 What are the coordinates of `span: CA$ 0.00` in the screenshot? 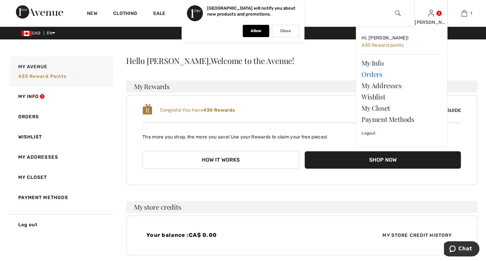 It's located at (203, 235).